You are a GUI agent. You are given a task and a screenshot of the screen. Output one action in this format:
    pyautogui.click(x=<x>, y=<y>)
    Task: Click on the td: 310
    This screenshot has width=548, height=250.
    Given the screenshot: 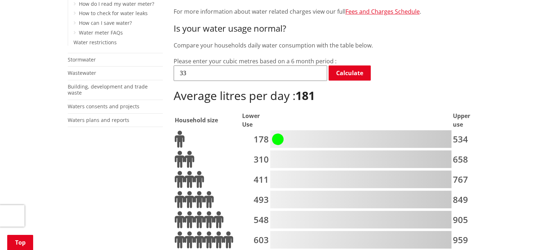 What is the action you would take?
    pyautogui.click(x=255, y=160)
    